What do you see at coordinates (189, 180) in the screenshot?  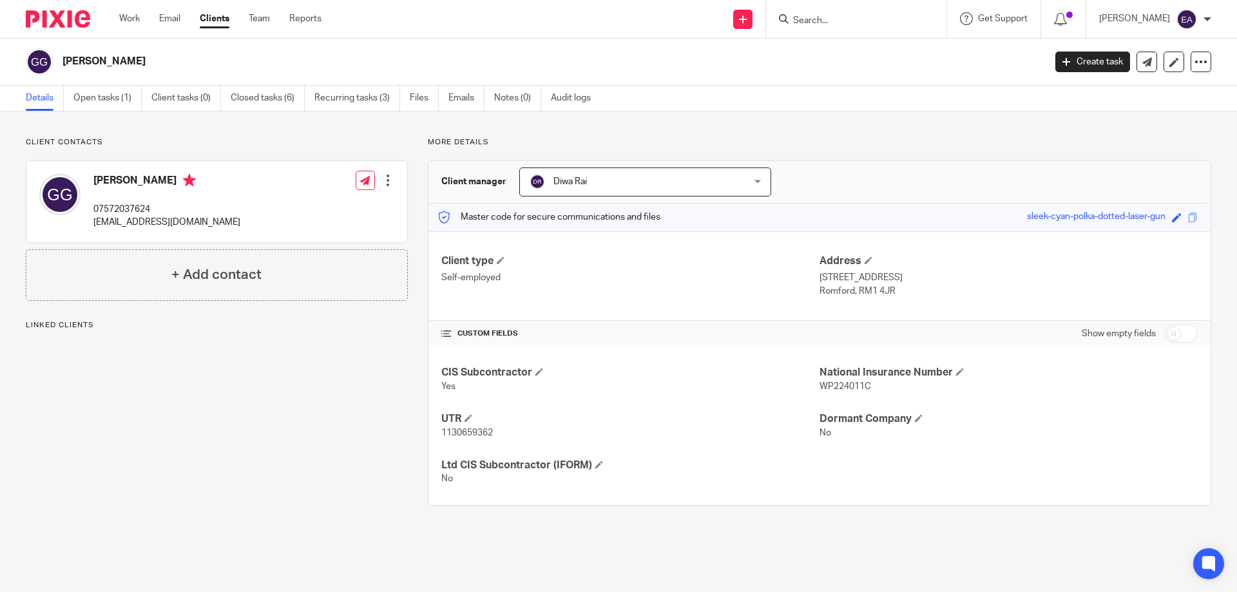 I see `i: Primary` at bounding box center [189, 180].